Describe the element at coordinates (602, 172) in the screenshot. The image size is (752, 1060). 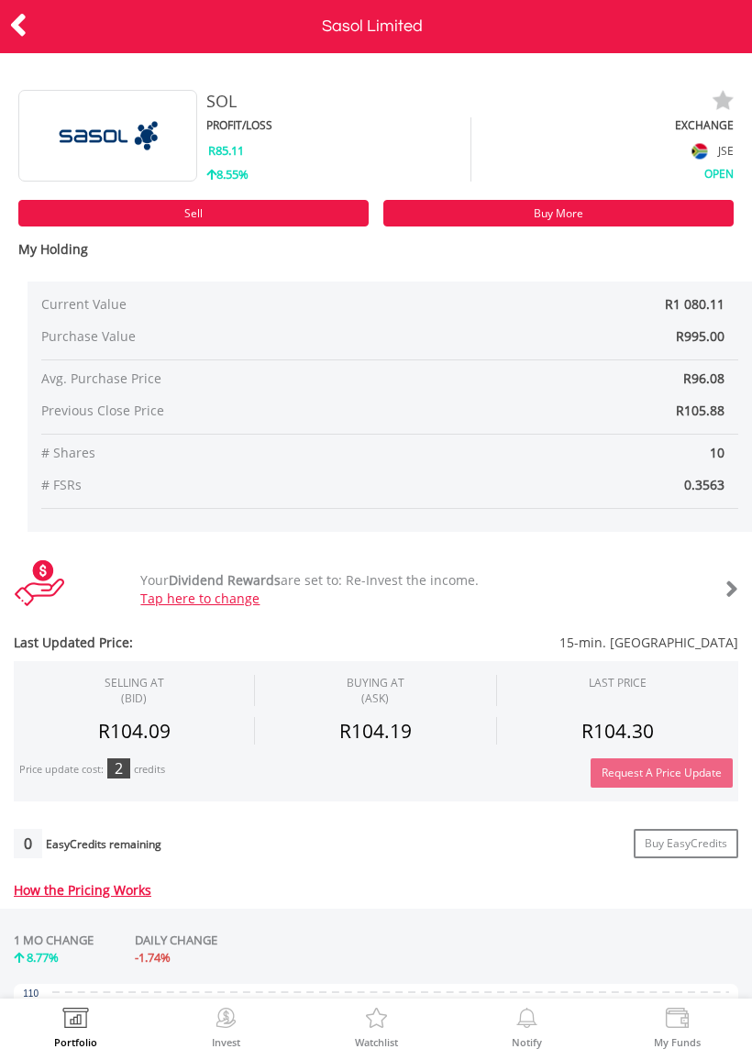
I see `div: OPEN` at that location.